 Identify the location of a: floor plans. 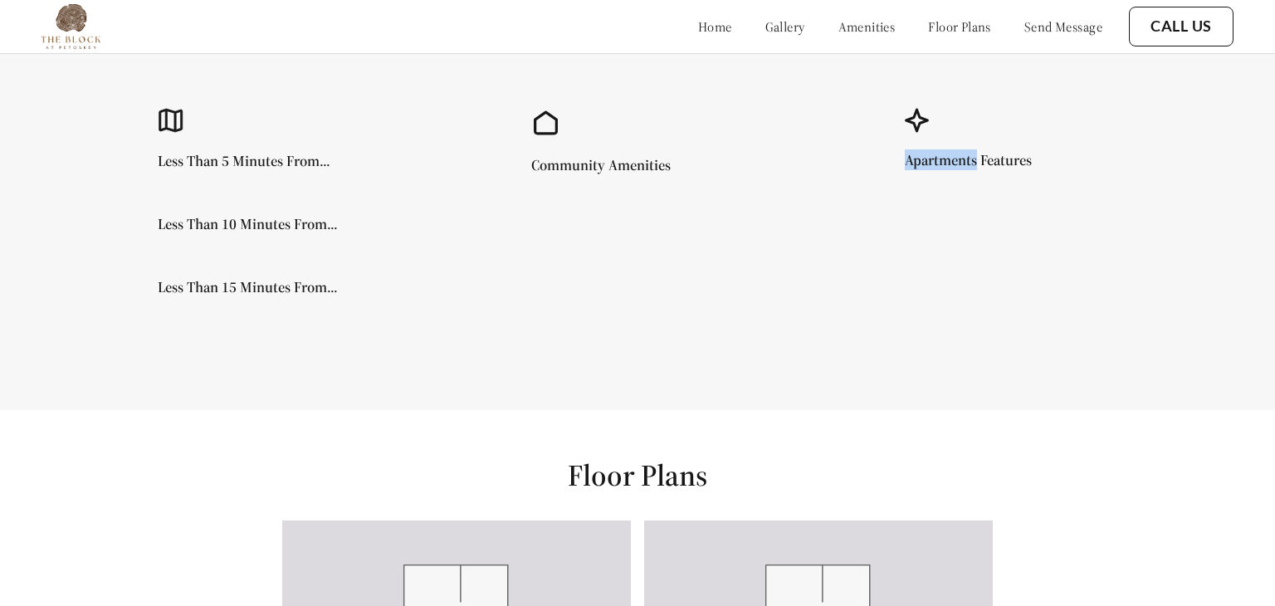
(959, 27).